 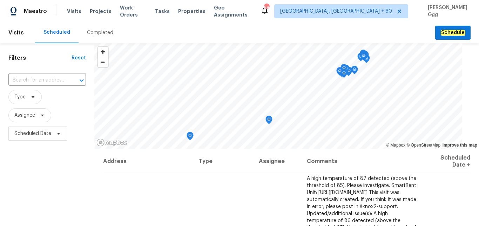 I want to click on h1: Filters, so click(x=40, y=58).